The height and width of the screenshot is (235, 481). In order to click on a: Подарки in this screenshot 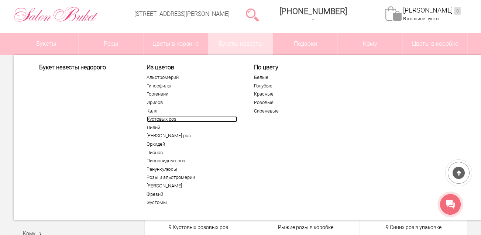, I will do `click(305, 44)`.